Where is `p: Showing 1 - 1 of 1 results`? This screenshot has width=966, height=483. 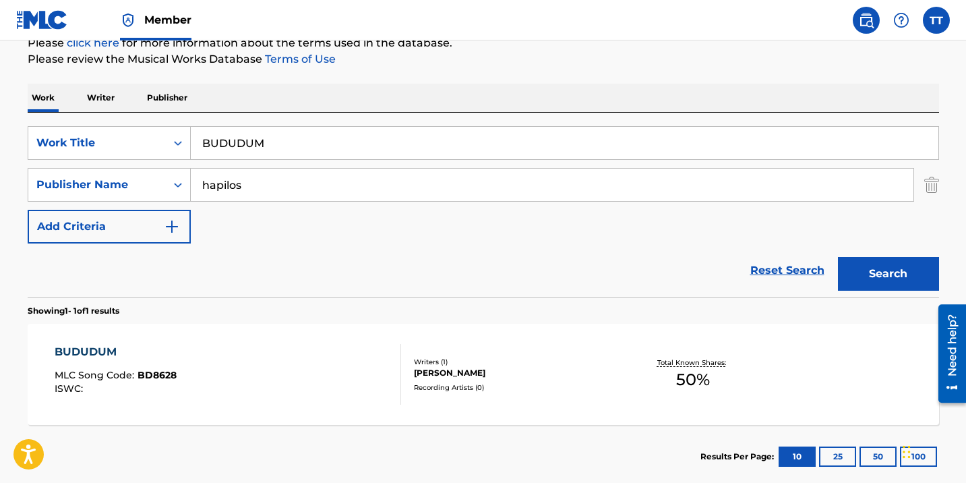
p: Showing 1 - 1 of 1 results is located at coordinates (73, 311).